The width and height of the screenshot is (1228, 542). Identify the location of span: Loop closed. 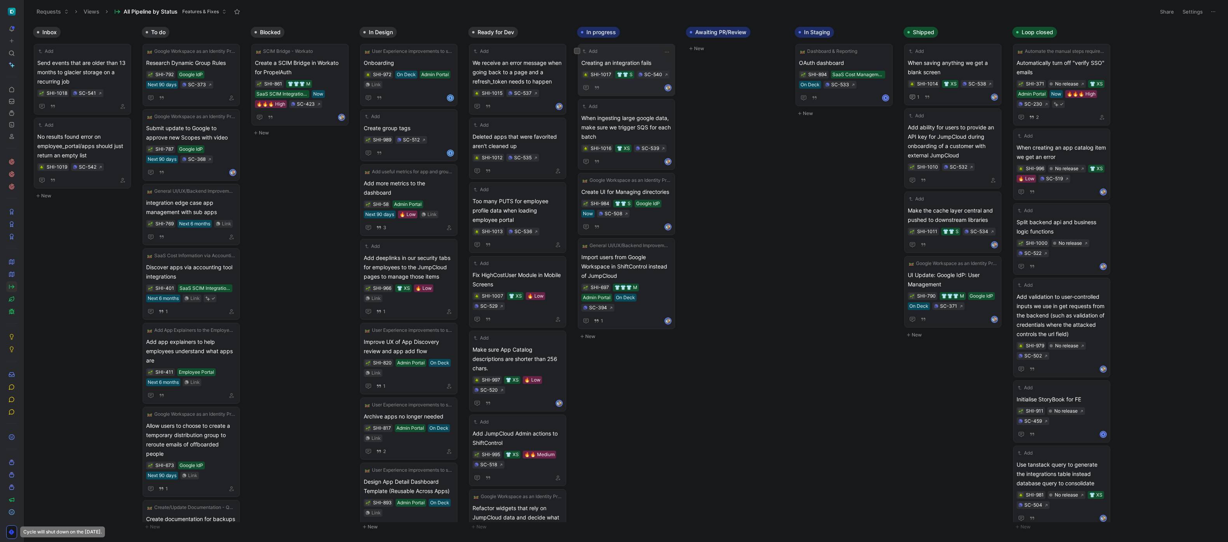
(1037, 32).